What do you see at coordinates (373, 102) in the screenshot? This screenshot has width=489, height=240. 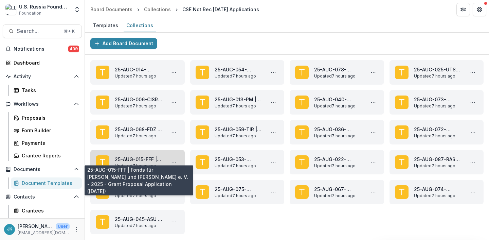 I see `button: More 25-AUG-040-IntMemorial | International Memorial Association - 2025 - Grant Proposal Applicat...` at bounding box center [373, 102].